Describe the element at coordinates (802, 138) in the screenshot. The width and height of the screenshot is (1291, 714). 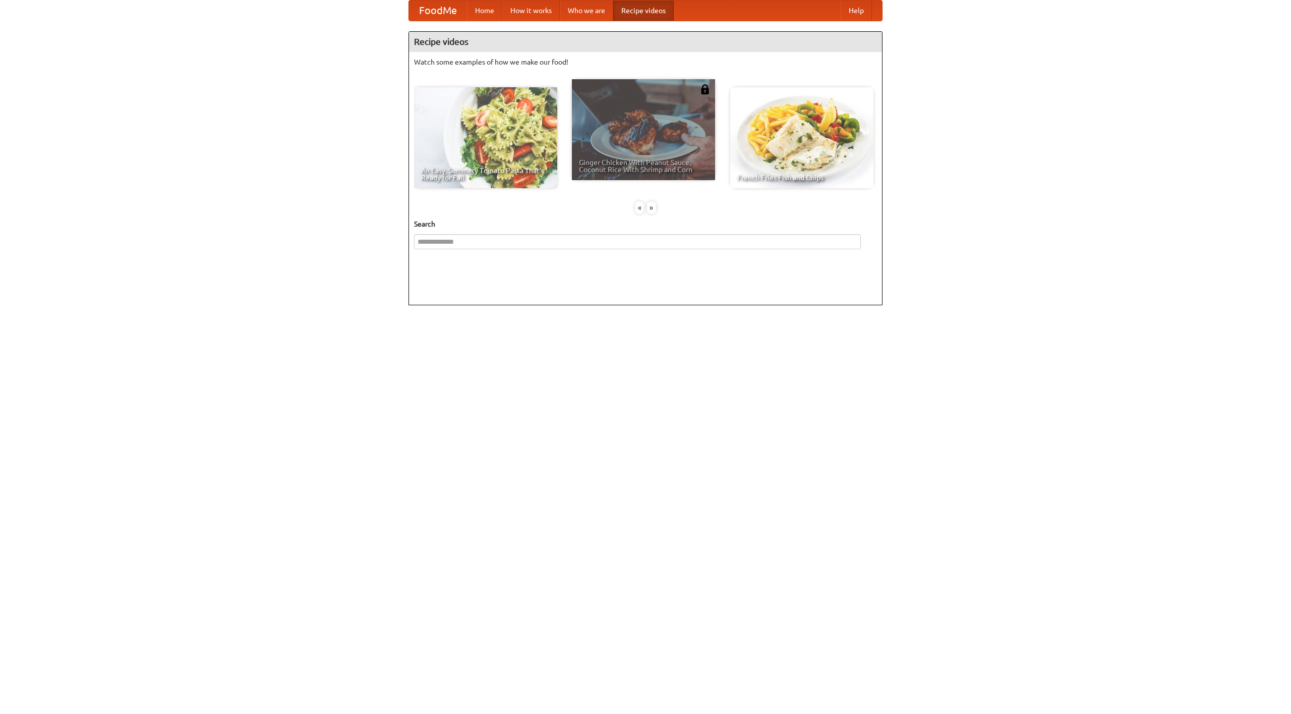
I see `a: French Fries Fish and Chips` at that location.